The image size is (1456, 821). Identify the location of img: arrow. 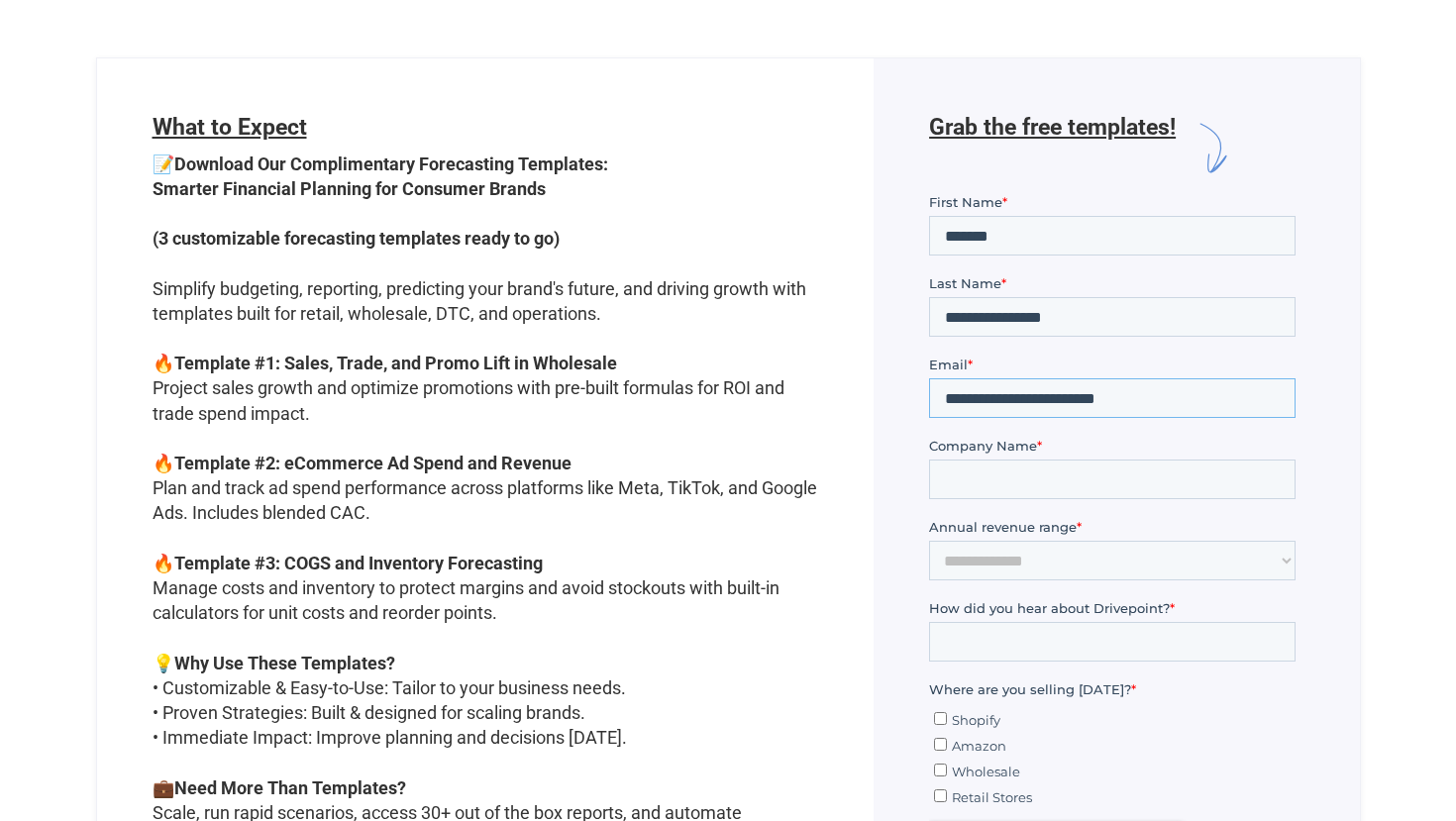
(1209, 148).